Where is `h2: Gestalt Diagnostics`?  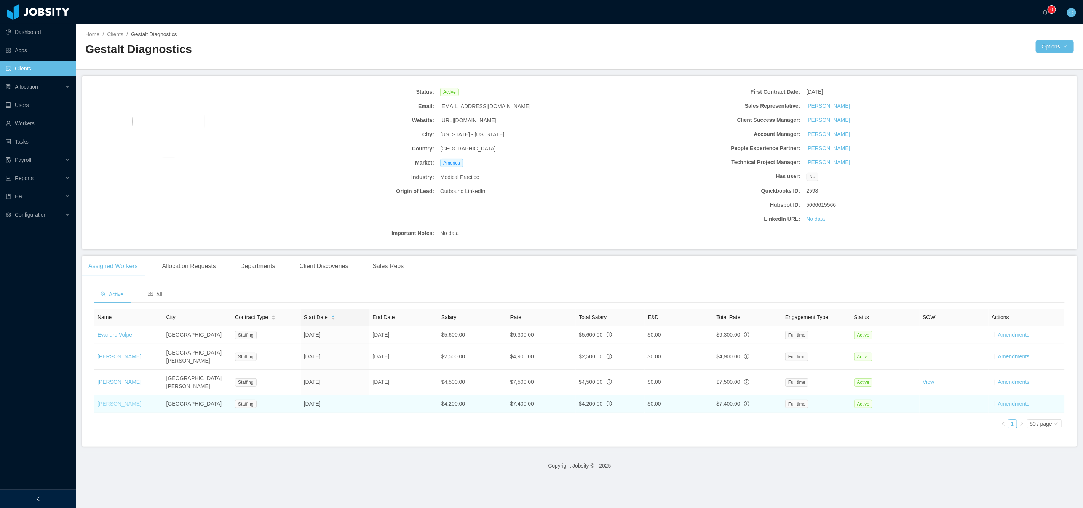 h2: Gestalt Diagnostics is located at coordinates (333, 49).